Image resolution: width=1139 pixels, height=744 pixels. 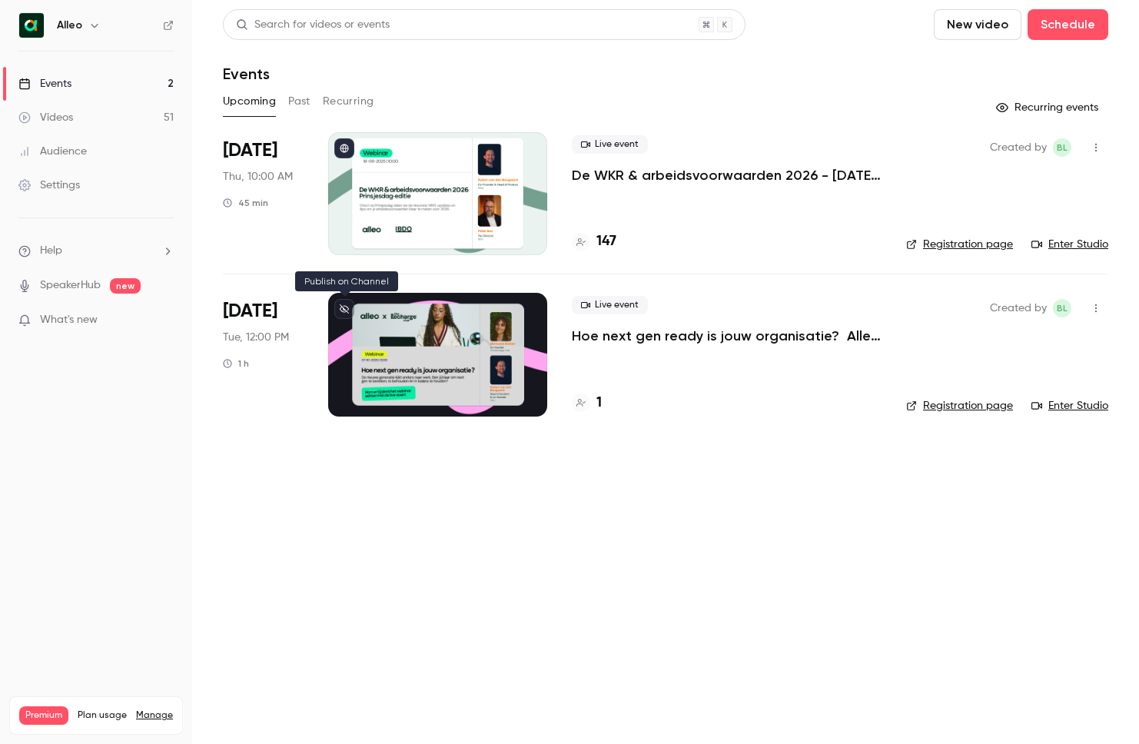 What do you see at coordinates (245, 203) in the screenshot?
I see `div: 45 min` at bounding box center [245, 203].